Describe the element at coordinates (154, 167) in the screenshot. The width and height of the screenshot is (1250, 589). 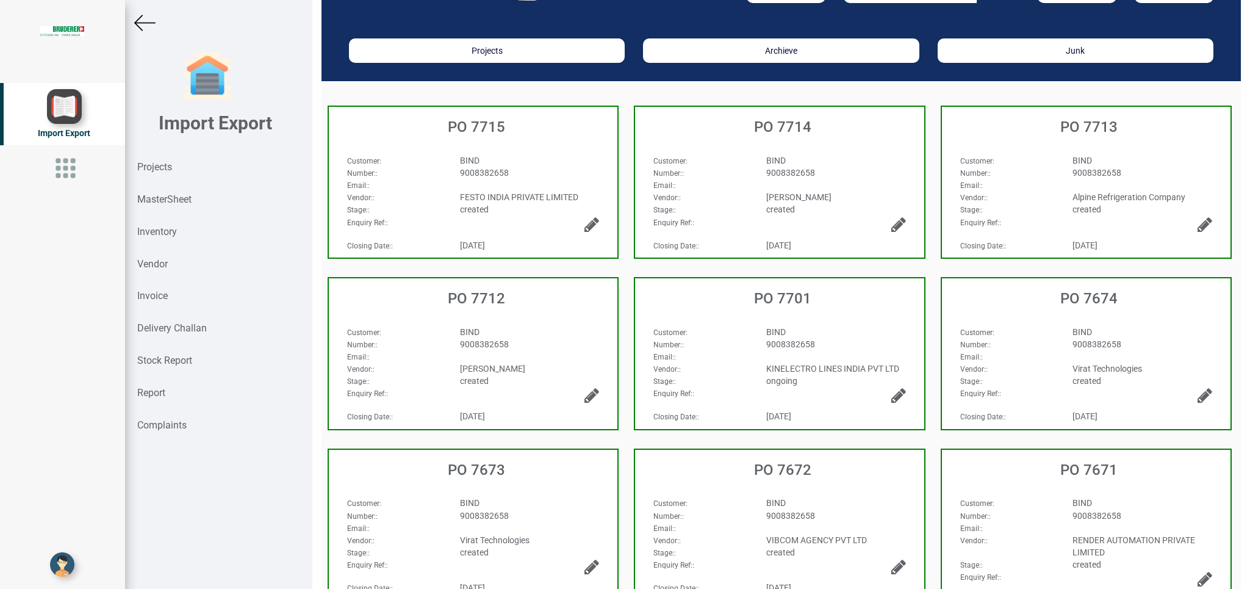
I see `strong: Projects` at that location.